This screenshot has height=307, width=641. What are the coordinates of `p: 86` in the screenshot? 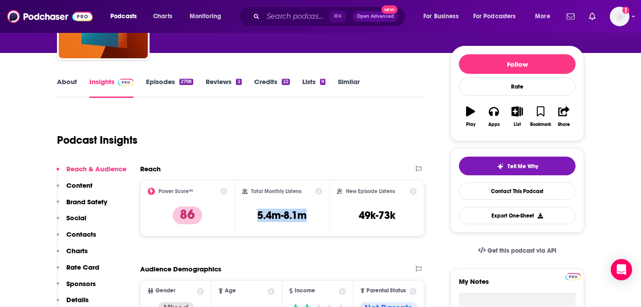 It's located at (187, 215).